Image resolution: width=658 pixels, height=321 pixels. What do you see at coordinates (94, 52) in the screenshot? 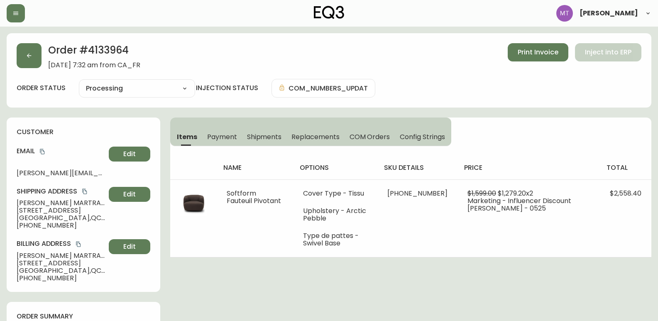
I see `h2: Order # 4133964` at bounding box center [94, 52].